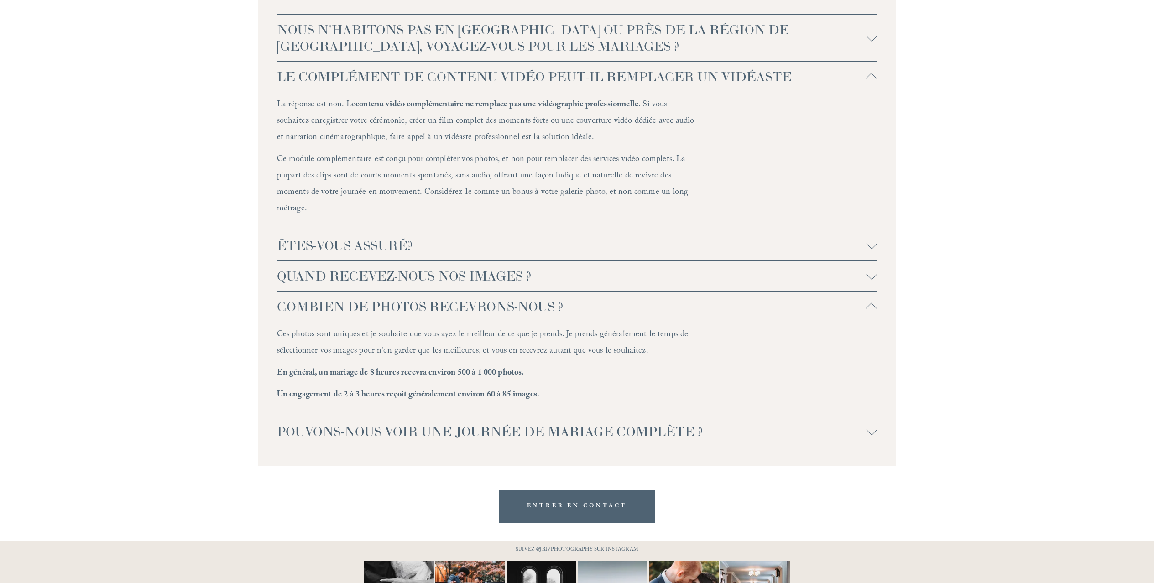 This screenshot has width=1154, height=583. I want to click on button: ÊTES-VOUS ASSURÉ?, so click(577, 245).